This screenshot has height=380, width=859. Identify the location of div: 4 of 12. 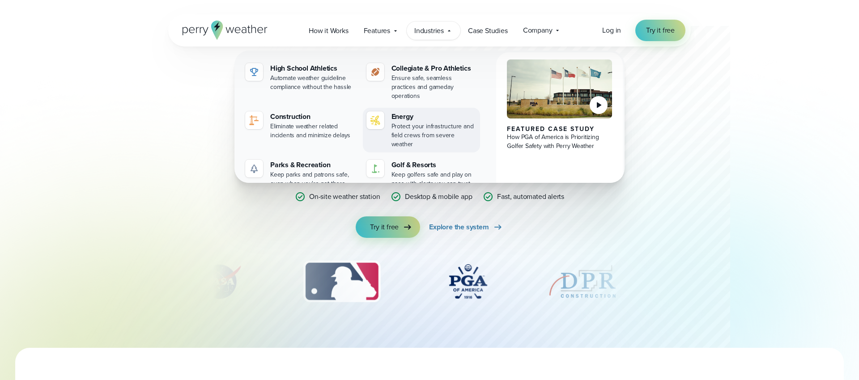
(468, 282).